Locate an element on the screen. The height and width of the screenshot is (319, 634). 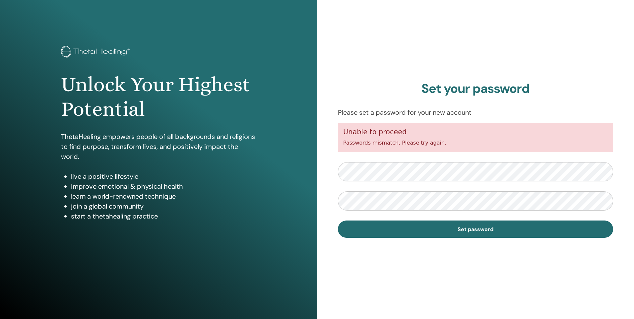
h5: Unable to proceed is located at coordinates (475, 132).